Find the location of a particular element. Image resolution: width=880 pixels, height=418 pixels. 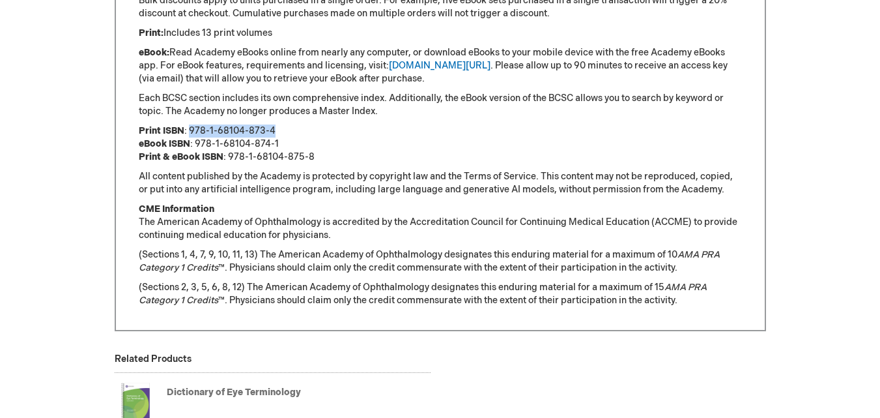

strong: eBook ISBN is located at coordinates (164, 143).